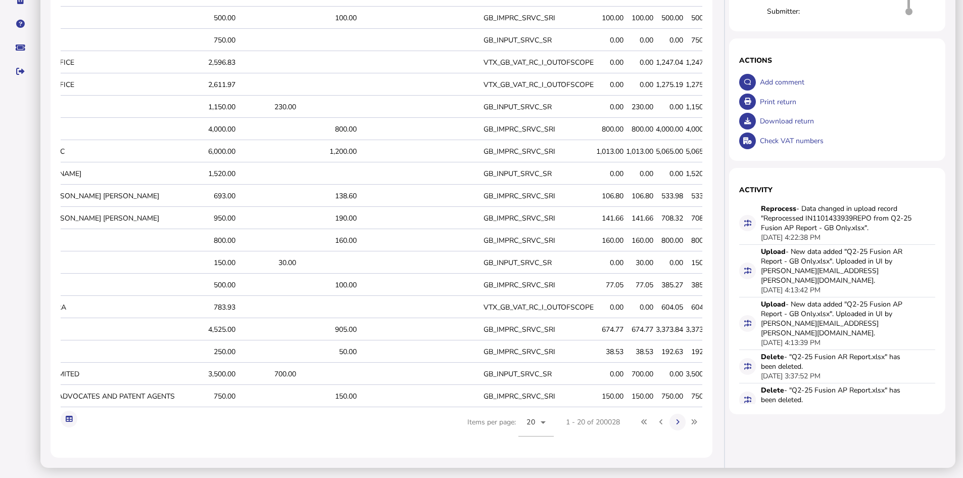 This screenshot has width=963, height=478. What do you see at coordinates (773, 356) in the screenshot?
I see `strong: Delete` at bounding box center [773, 356].